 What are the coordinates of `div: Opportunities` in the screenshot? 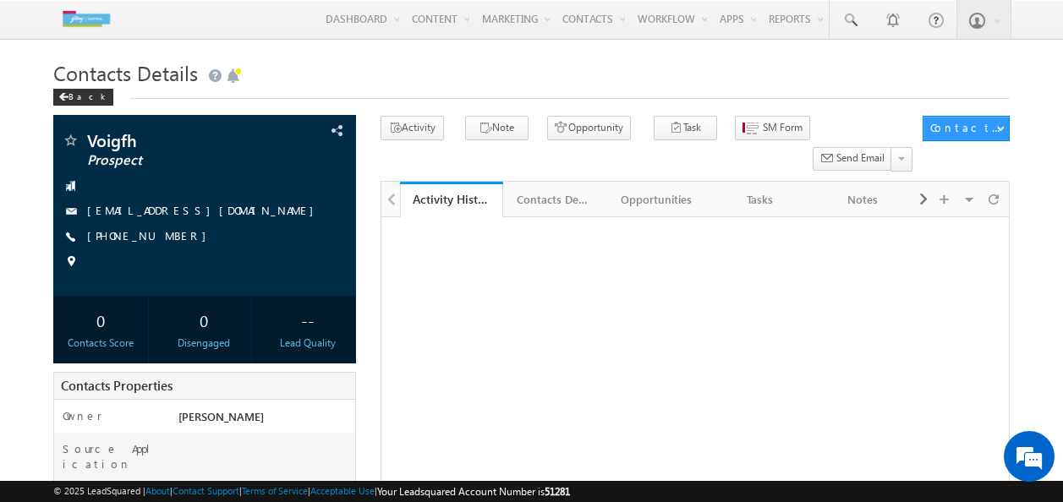 It's located at (656, 200).